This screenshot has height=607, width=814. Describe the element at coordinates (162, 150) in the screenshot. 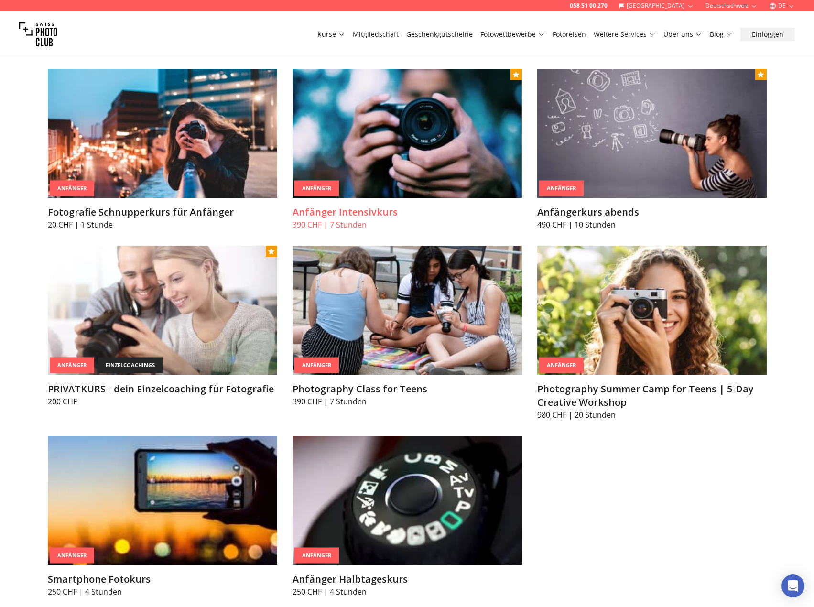

I see `a: Fotografie Schnupperkurs für AnfängerAnfängerFotografie Schnupperkurs für Anfänger20 CHF | 1 Stunde` at that location.